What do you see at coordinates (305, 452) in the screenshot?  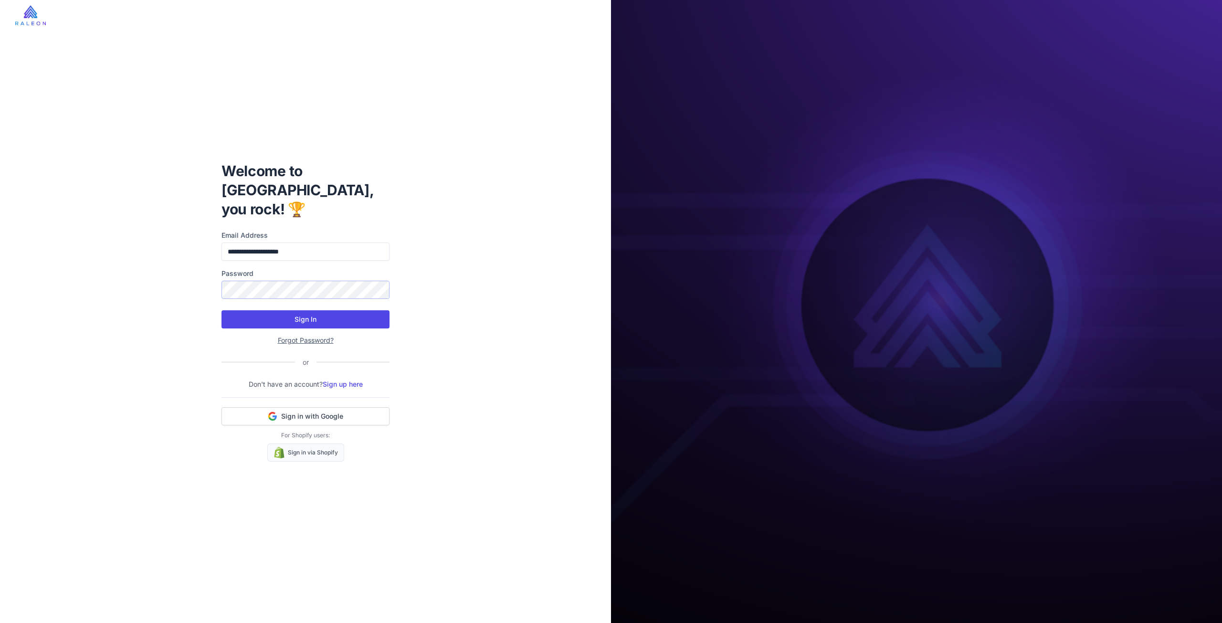 I see `a: Sign in via Shopify` at bounding box center [305, 452].